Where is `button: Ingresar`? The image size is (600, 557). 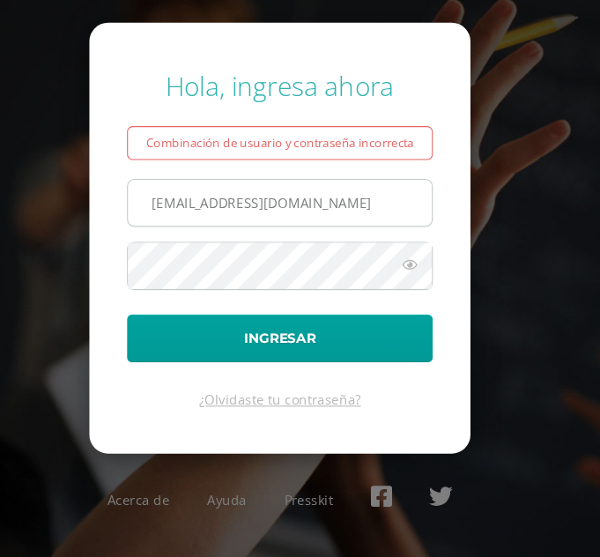
button: Ingresar is located at coordinates (300, 351).